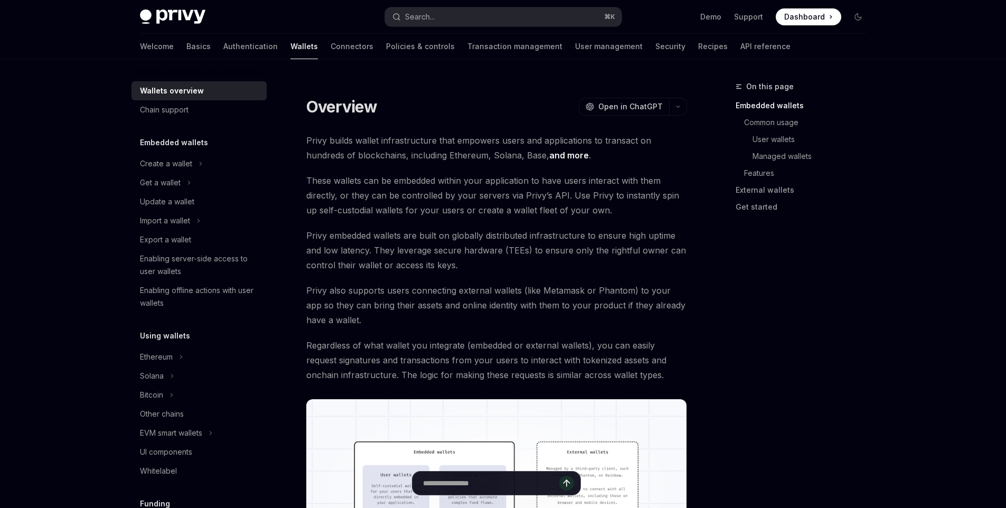 Image resolution: width=1006 pixels, height=508 pixels. Describe the element at coordinates (199, 221) in the screenshot. I see `button: Toggle Import a wallet section` at that location.